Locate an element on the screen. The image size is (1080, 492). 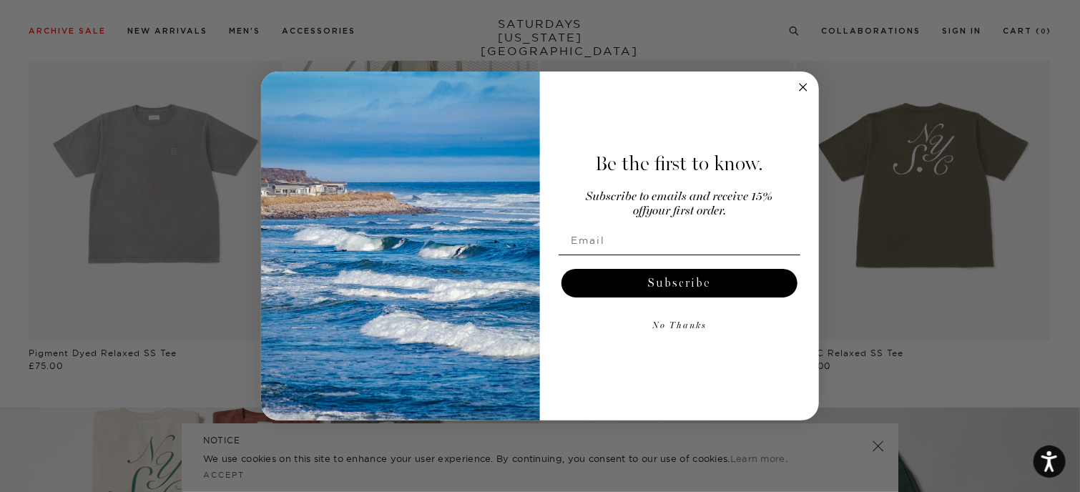
button: No Thanks is located at coordinates (679, 326).